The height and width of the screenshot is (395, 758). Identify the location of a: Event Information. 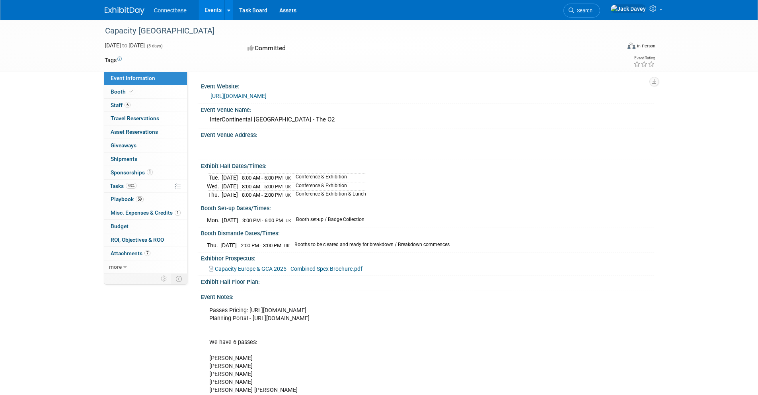
(146, 78).